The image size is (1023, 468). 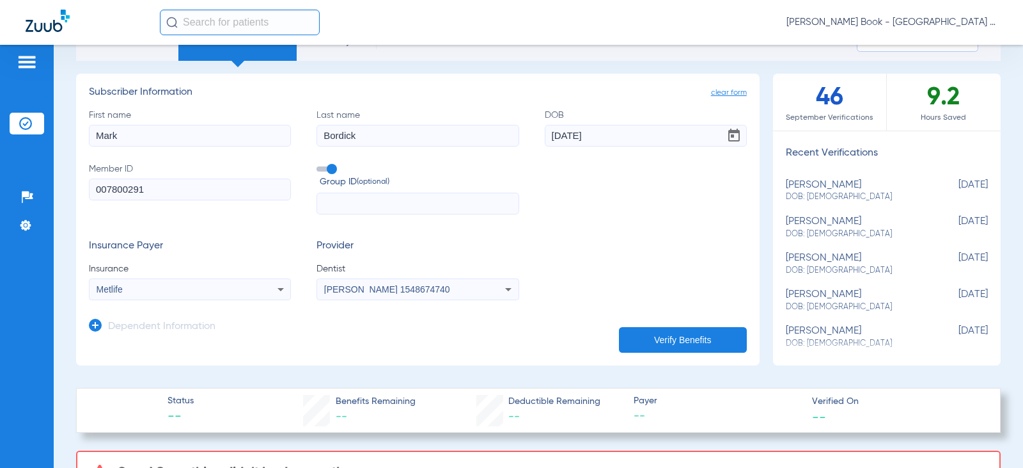 I want to click on input: Search for patients, so click(x=240, y=22).